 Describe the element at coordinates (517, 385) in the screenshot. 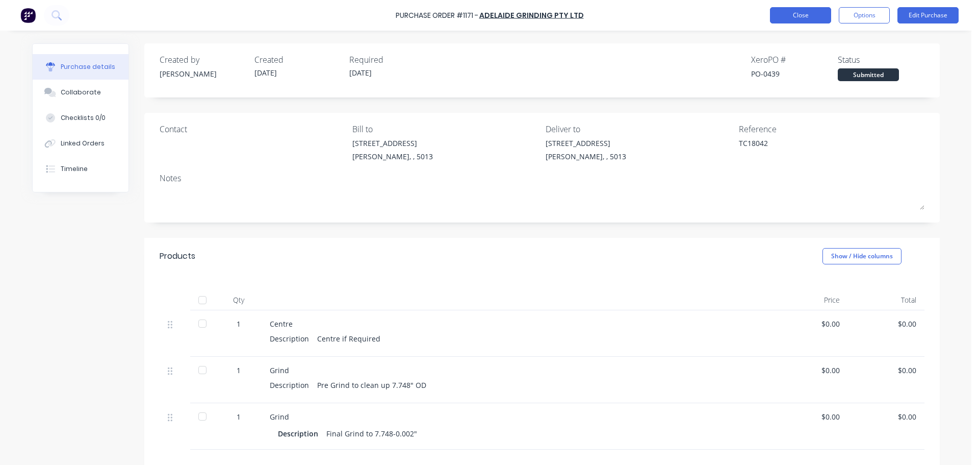

I see `div: Description Pre Grind to clean up 7.748" OD` at that location.